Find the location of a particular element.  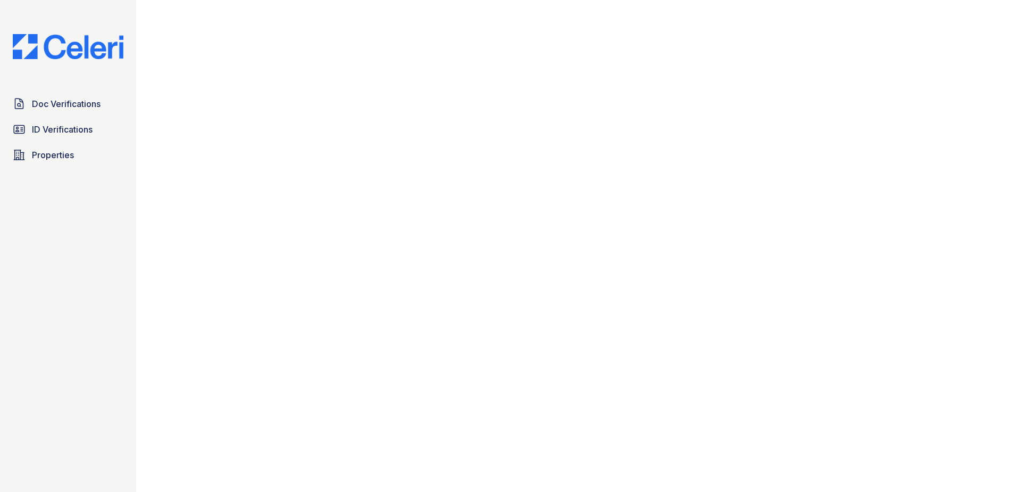

img: CE_Logo_Blue-a8612792a0a2168367f1c8372b55b34899dd931a85d93a1a3d3e32e68fde9ad4.png is located at coordinates (68, 46).